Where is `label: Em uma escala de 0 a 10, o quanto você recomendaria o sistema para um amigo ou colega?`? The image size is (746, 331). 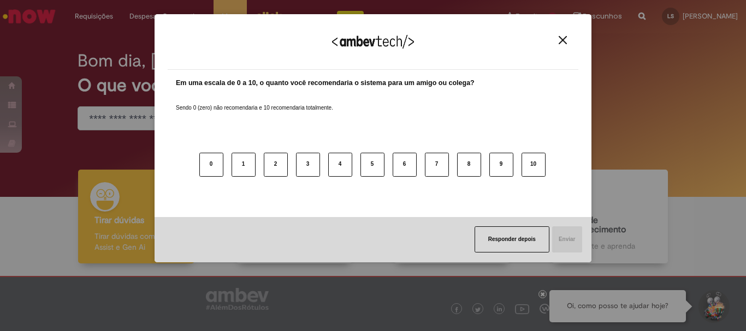 label: Em uma escala de 0 a 10, o quanto você recomendaria o sistema para um amigo ou colega? is located at coordinates (325, 83).